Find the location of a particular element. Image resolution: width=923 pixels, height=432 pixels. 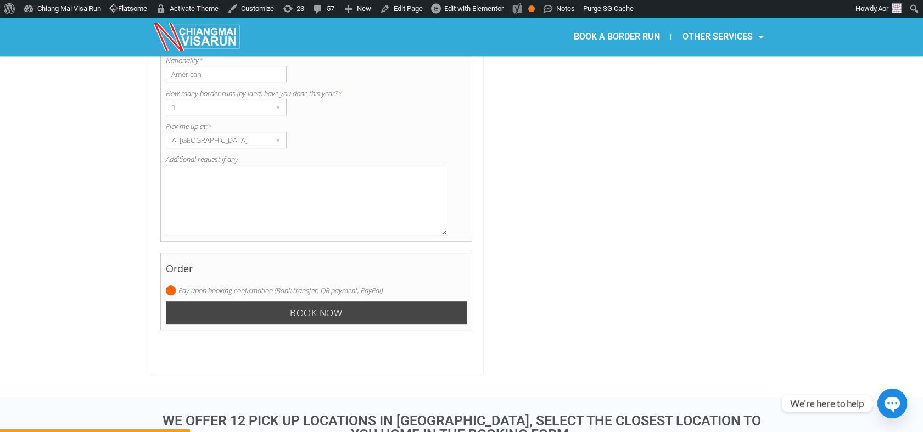

div: OK is located at coordinates (532, 9).